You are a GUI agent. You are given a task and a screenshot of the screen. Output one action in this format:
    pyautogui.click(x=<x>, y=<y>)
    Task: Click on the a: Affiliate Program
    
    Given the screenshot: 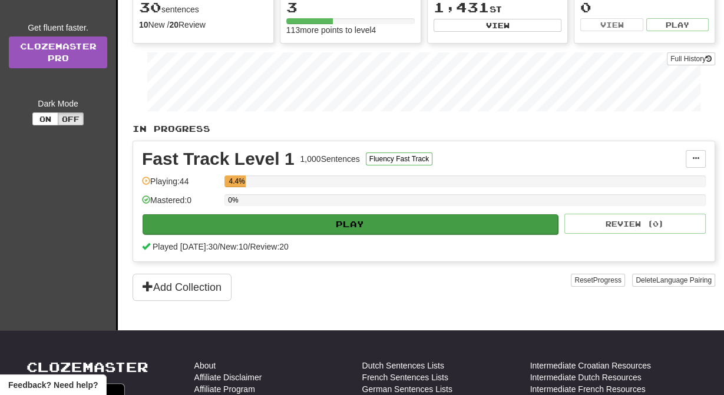 What is the action you would take?
    pyautogui.click(x=224, y=389)
    